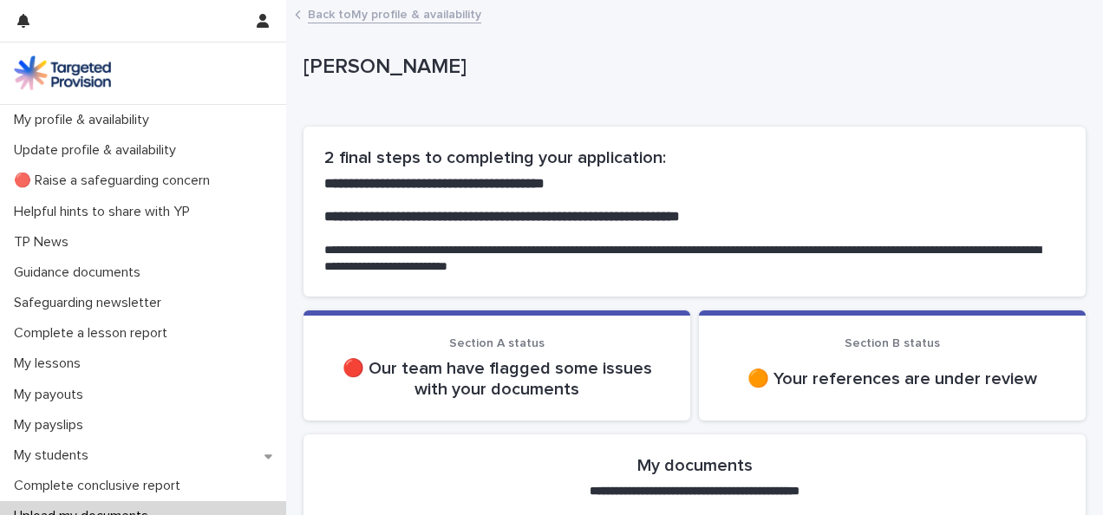 Image resolution: width=1103 pixels, height=515 pixels. Describe the element at coordinates (101, 486) in the screenshot. I see `p: Complete conclusive report` at that location.